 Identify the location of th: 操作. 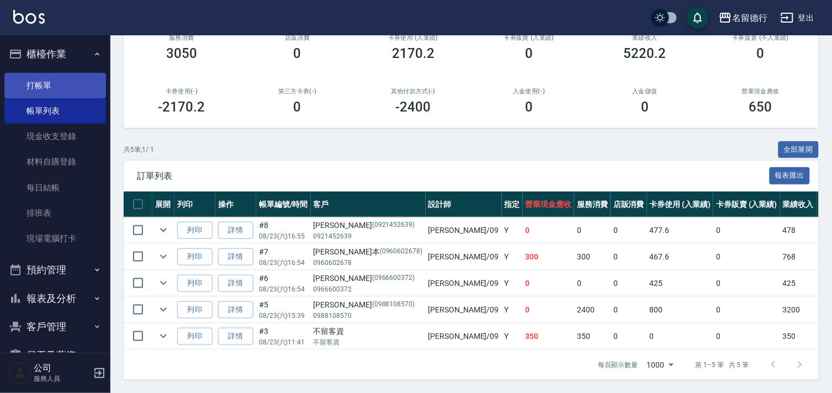
(236, 204).